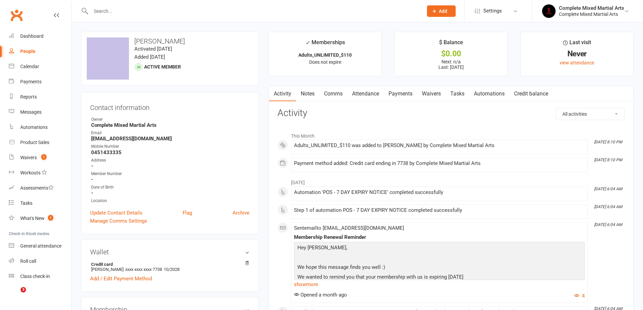 This screenshot has width=643, height=310. Describe the element at coordinates (118, 221) in the screenshot. I see `a: Manage Comms Settings` at that location.